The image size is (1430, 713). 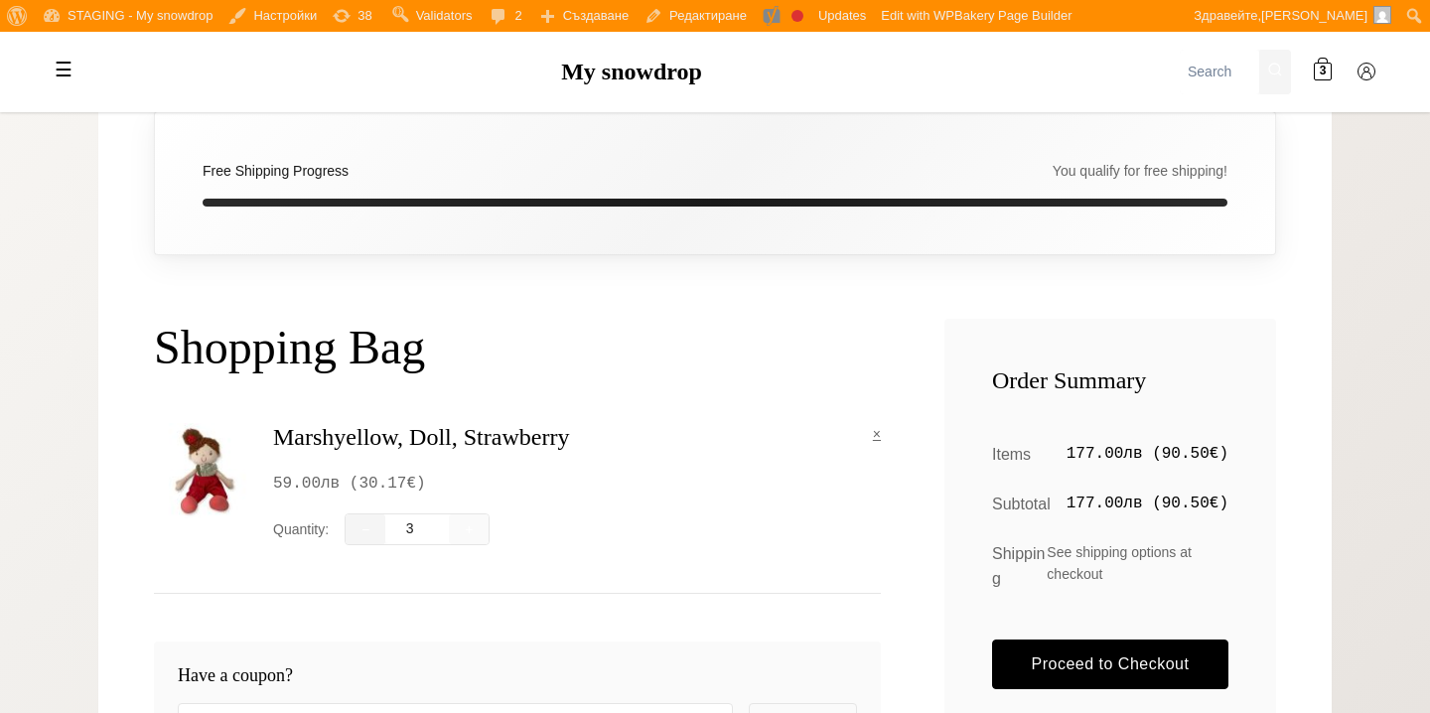 I want to click on a: Marshyellow, Doll, Strawberry, so click(x=421, y=437).